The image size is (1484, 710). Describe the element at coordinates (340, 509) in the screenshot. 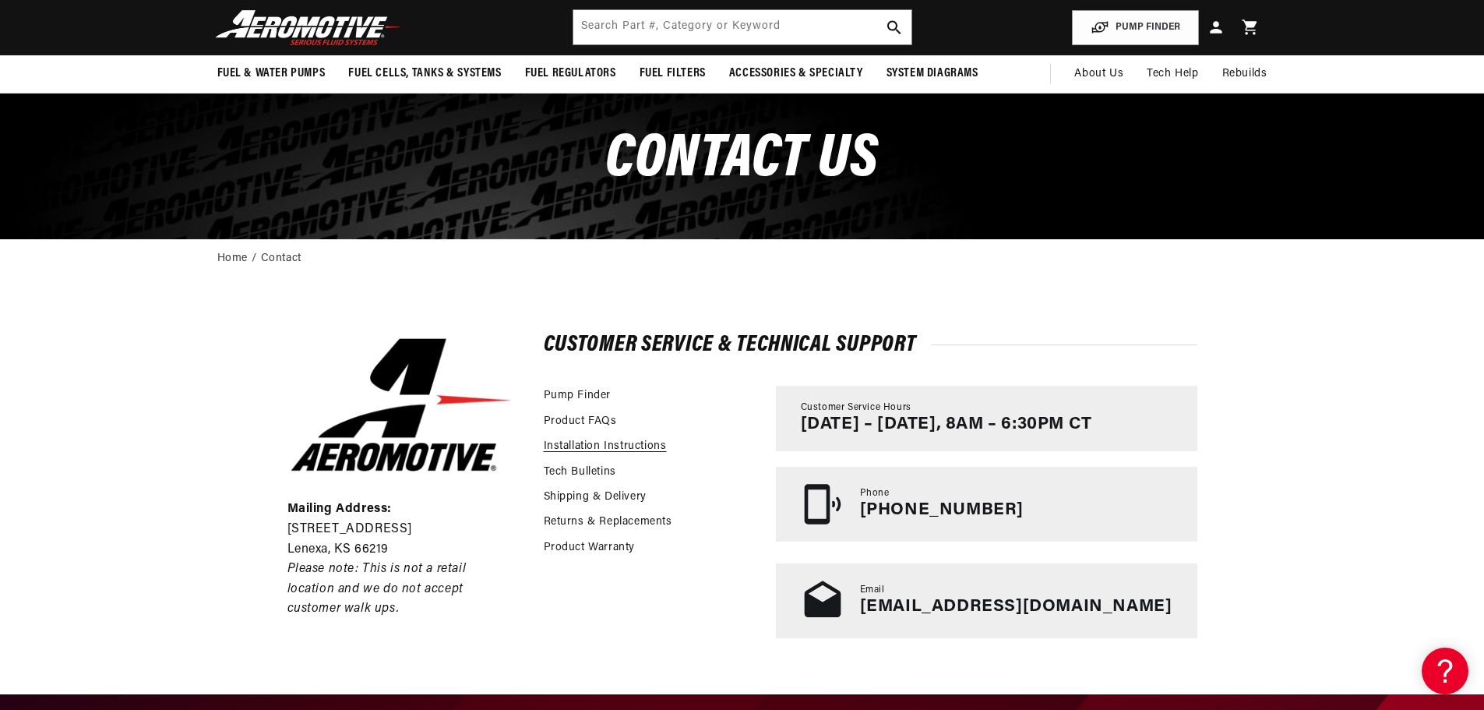

I see `strong: Mailing Address:` at that location.